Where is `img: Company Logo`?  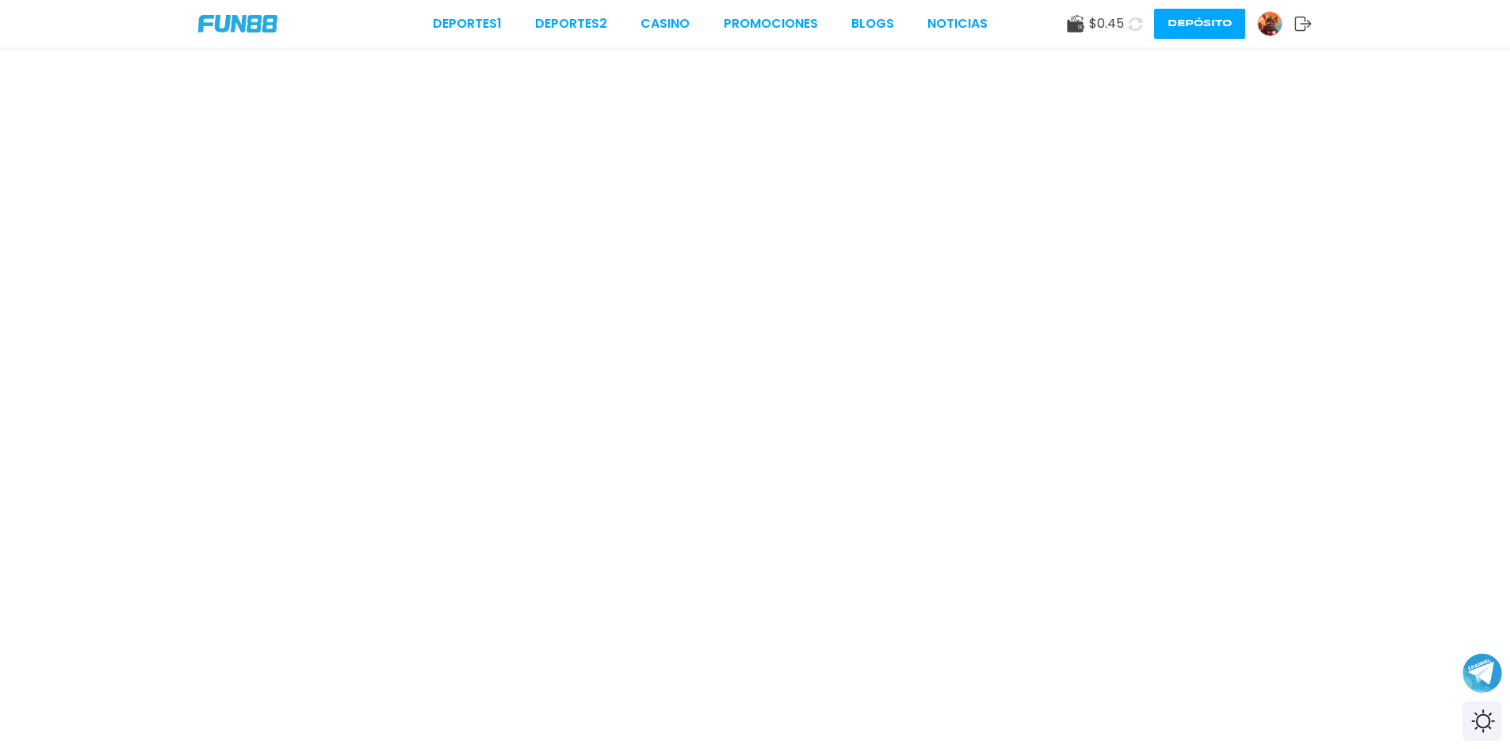 img: Company Logo is located at coordinates (238, 24).